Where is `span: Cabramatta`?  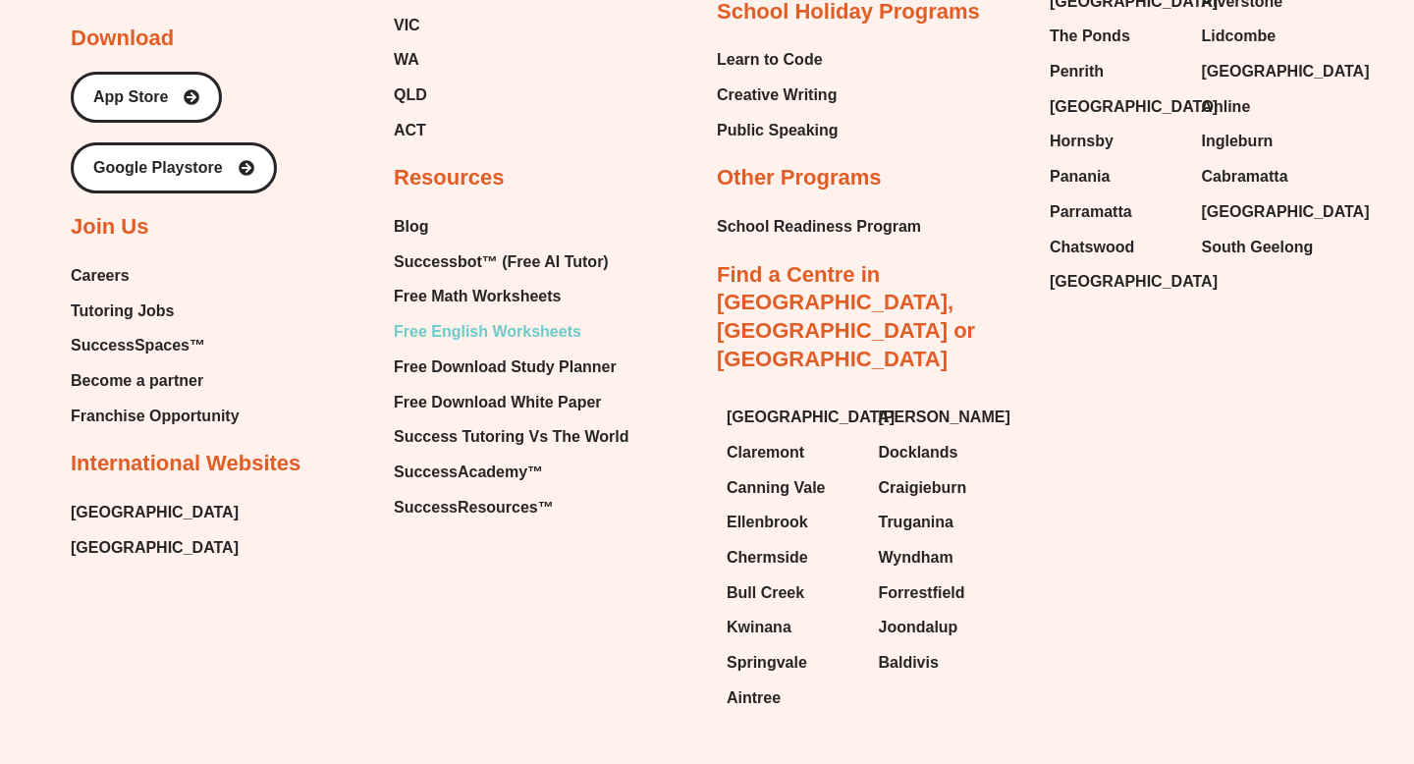
span: Cabramatta is located at coordinates (1245, 177).